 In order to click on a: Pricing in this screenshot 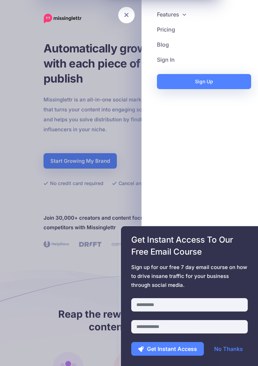, I will do `click(200, 29)`.